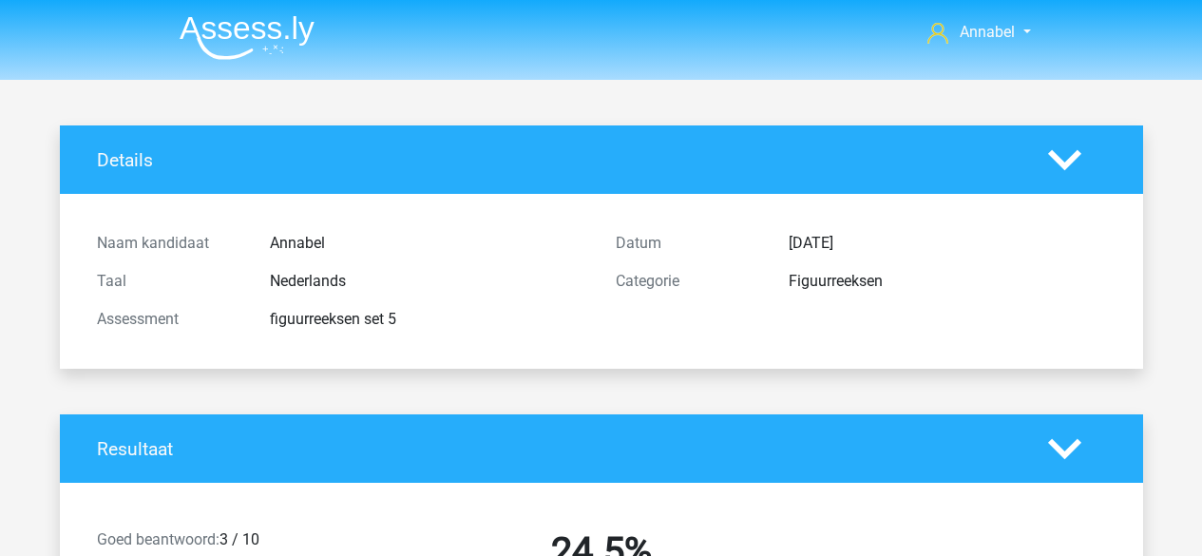 The image size is (1202, 556). I want to click on a: Annabel, so click(979, 32).